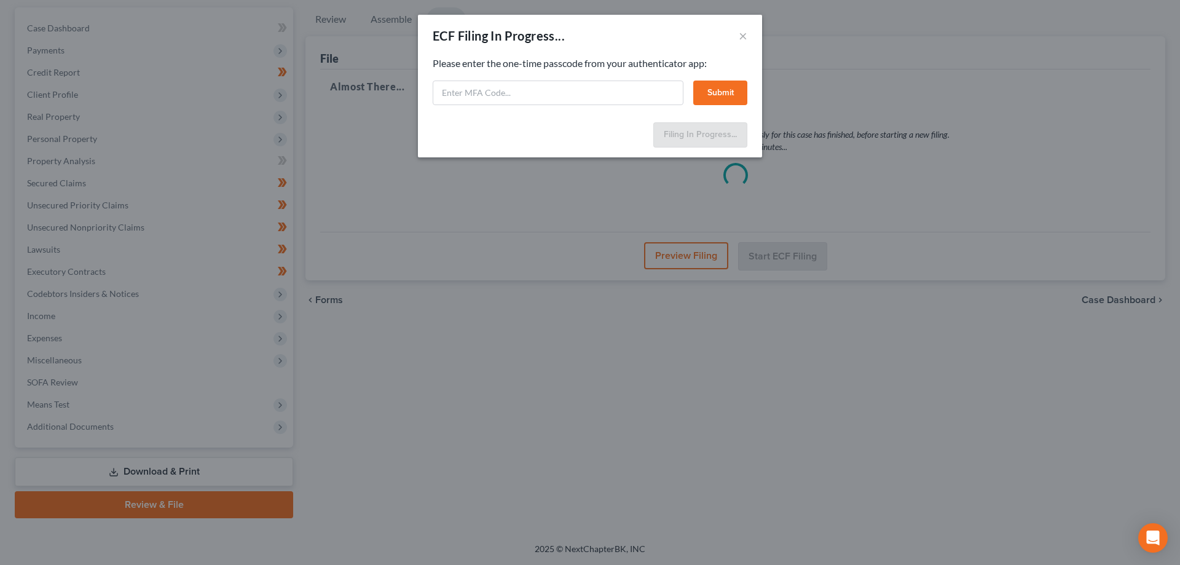 The width and height of the screenshot is (1180, 565). What do you see at coordinates (1153, 538) in the screenshot?
I see `div: Open Intercom Messenger` at bounding box center [1153, 538].